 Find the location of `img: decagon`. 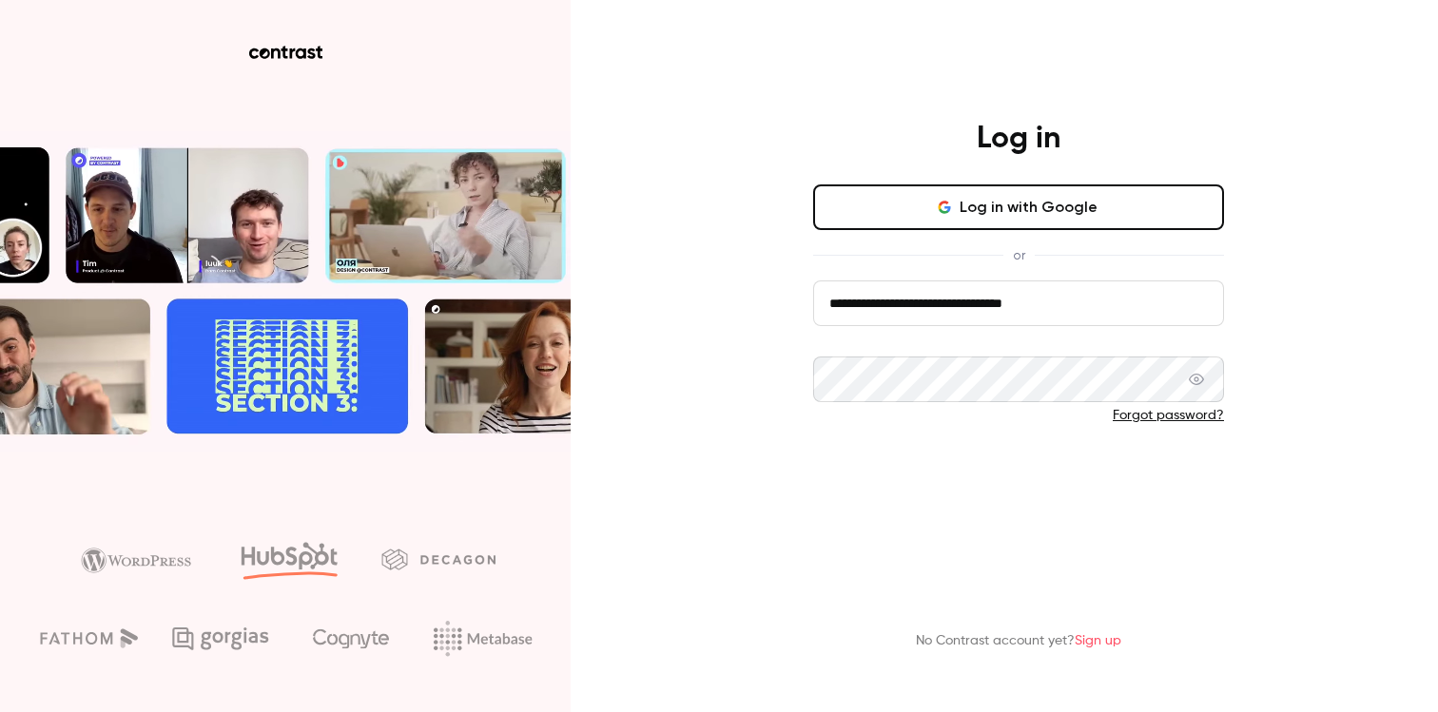

img: decagon is located at coordinates (438, 559).